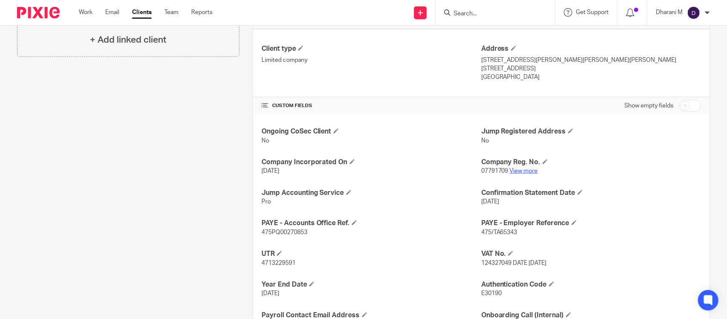 The height and width of the screenshot is (319, 727). What do you see at coordinates (591, 131) in the screenshot?
I see `h4: Jump Registered Address` at bounding box center [591, 131].